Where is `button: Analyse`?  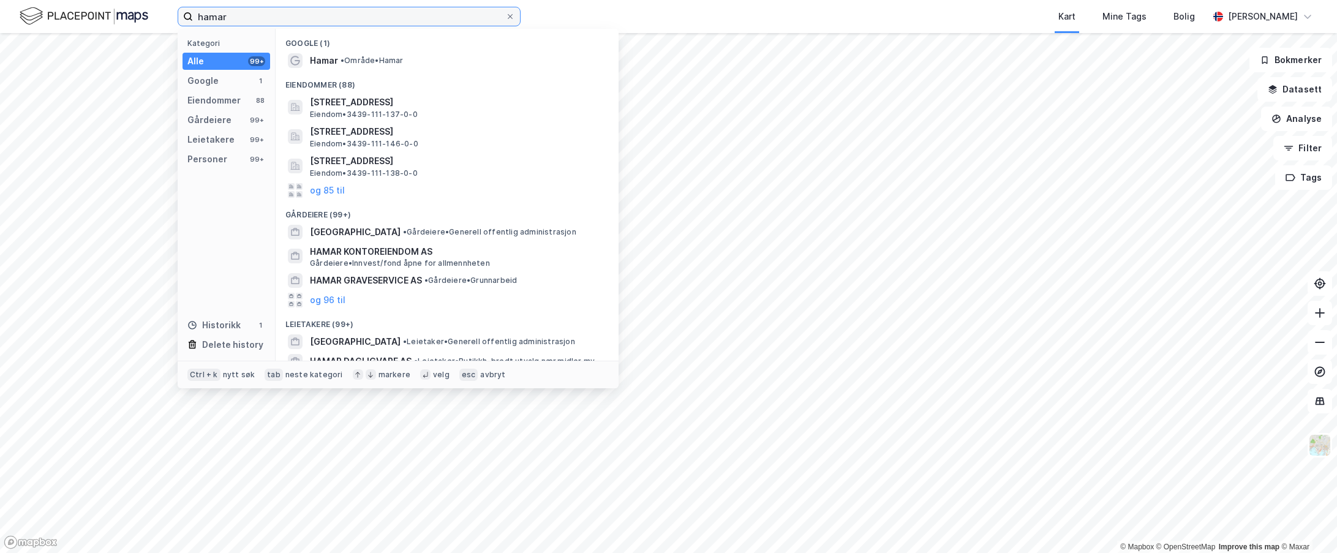 button: Analyse is located at coordinates (1296, 119).